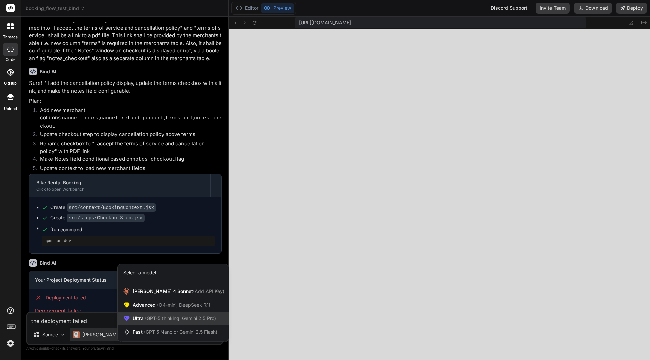 The width and height of the screenshot is (650, 360). What do you see at coordinates (174, 319) in the screenshot?
I see `span: Ultra` at bounding box center [174, 319].